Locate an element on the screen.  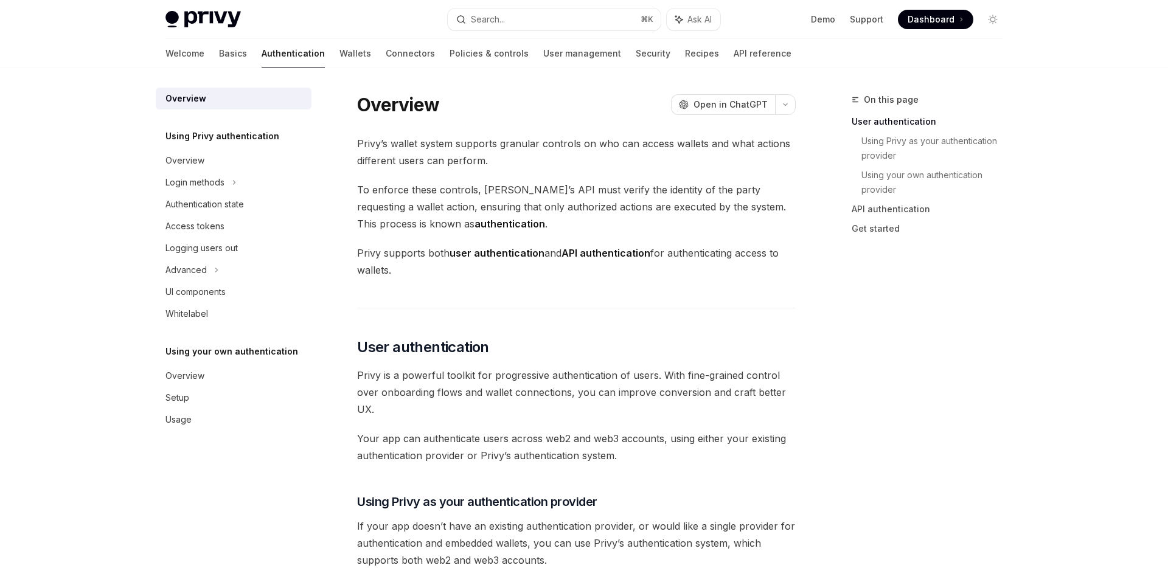
a: Get started is located at coordinates (932, 229).